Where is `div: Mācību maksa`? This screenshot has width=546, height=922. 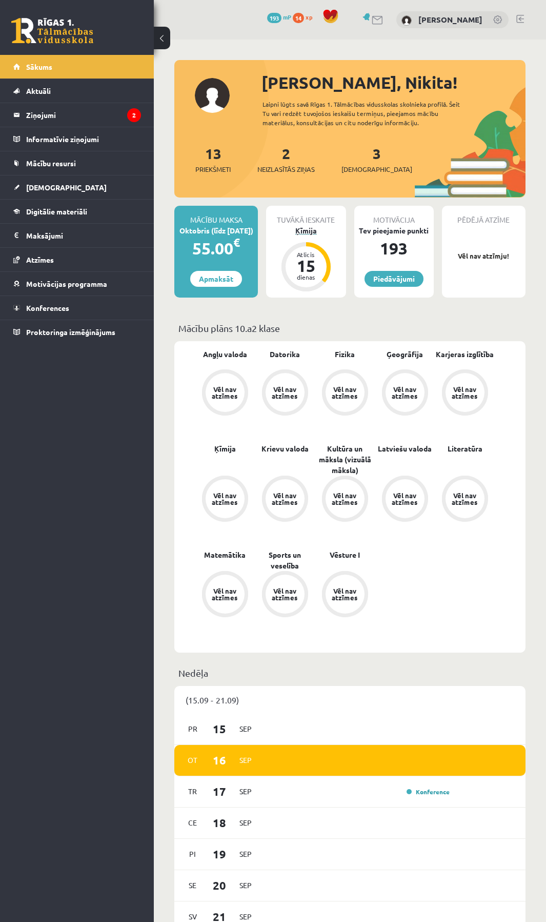 div: Mācību maksa is located at coordinates (216, 215).